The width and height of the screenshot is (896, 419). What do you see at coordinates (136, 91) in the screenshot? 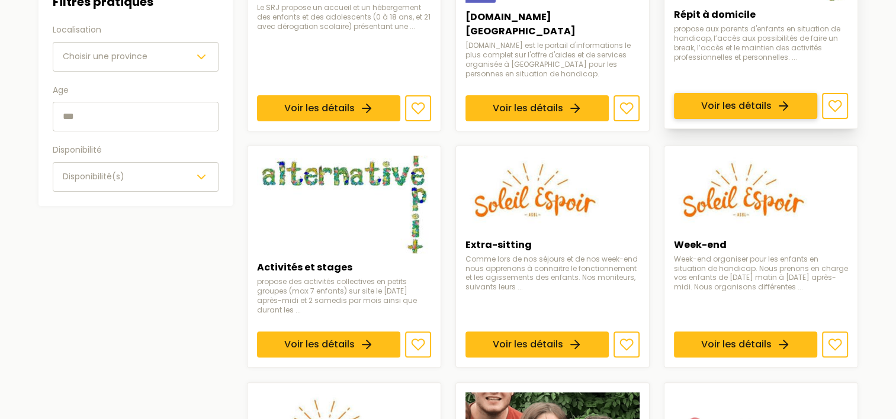
I see `label: Age` at bounding box center [136, 91].